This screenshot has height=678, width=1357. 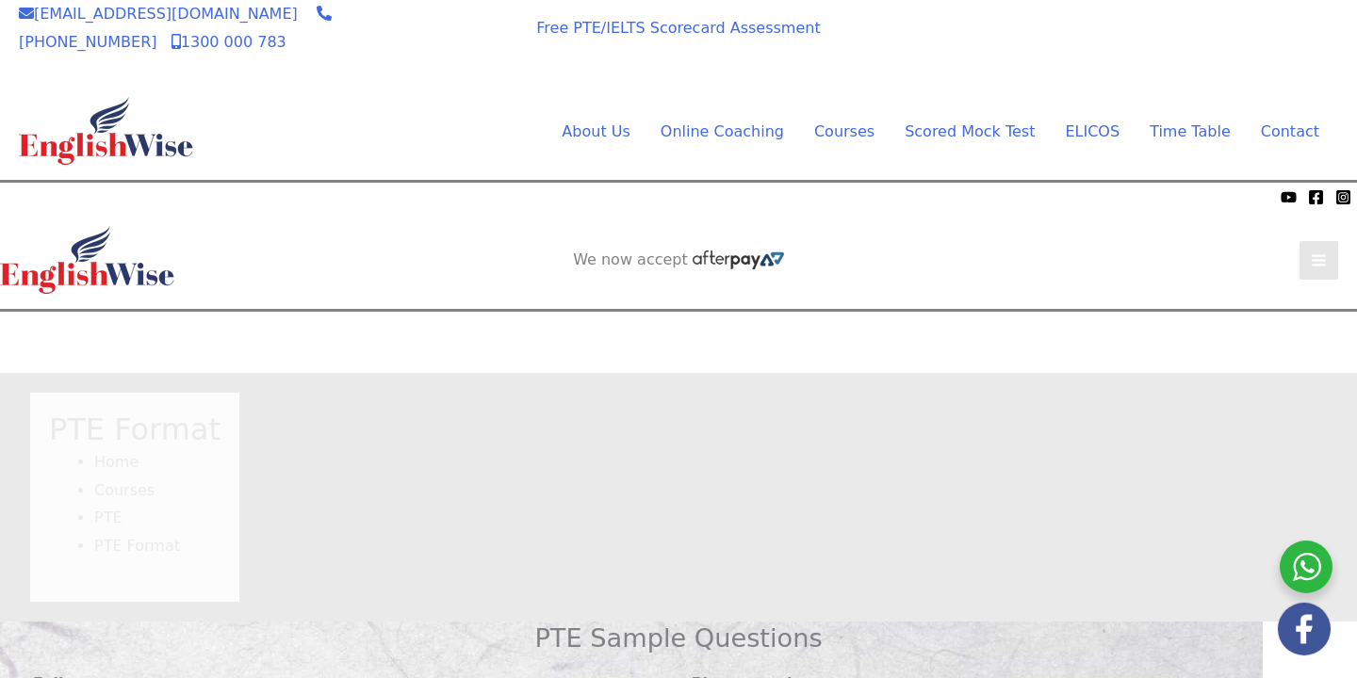 What do you see at coordinates (135, 504) in the screenshot?
I see `nav: Breadcrumbs` at bounding box center [135, 504].